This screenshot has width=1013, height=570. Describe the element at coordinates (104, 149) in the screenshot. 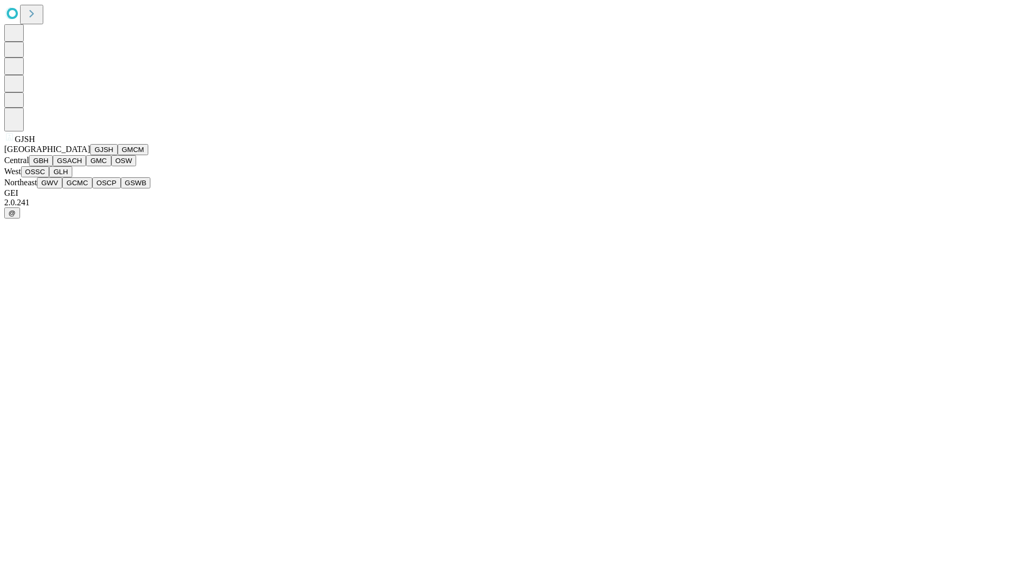

I see `button: GJSH` at that location.